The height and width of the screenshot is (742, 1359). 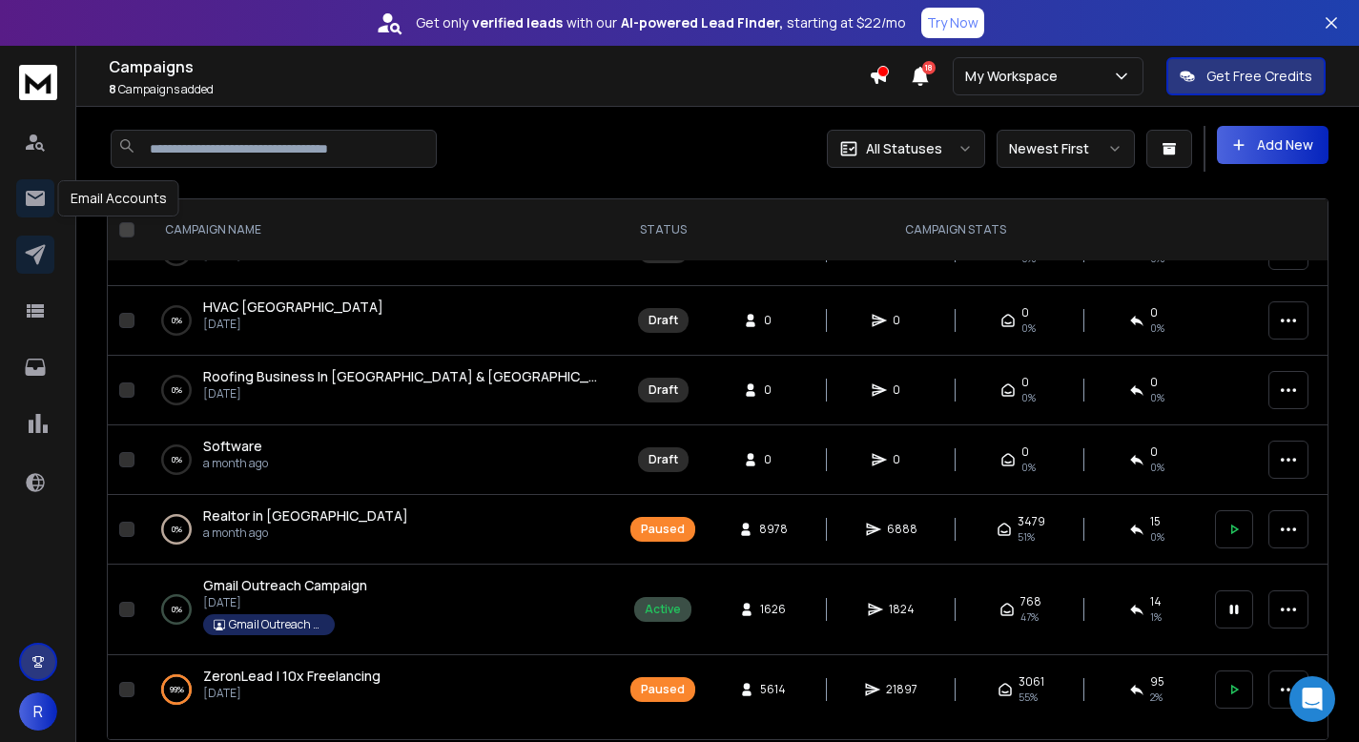 What do you see at coordinates (702, 23) in the screenshot?
I see `strong: AI-powered Lead Finder,` at bounding box center [702, 23].